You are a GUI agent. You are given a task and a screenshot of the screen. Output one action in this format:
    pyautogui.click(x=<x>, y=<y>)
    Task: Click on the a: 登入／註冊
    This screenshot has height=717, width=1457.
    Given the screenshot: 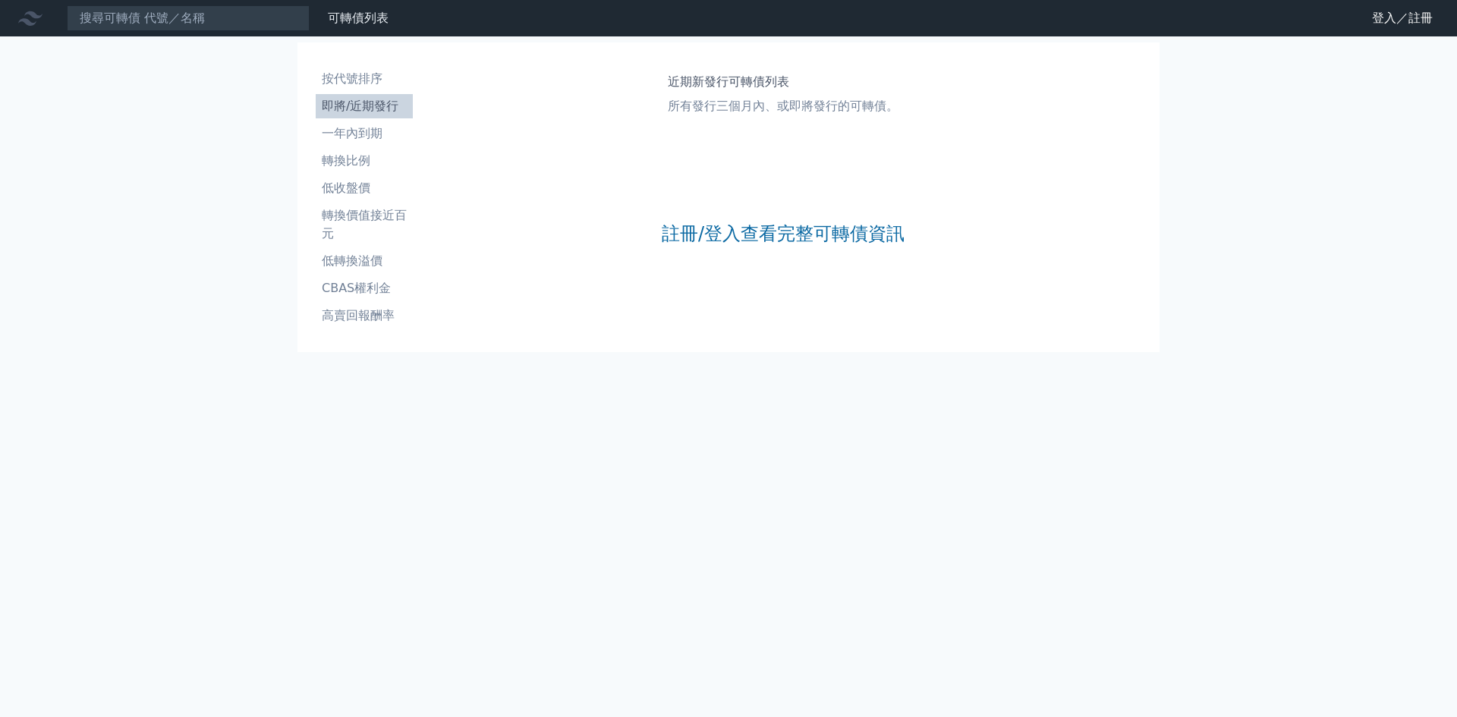 What is the action you would take?
    pyautogui.click(x=1402, y=18)
    